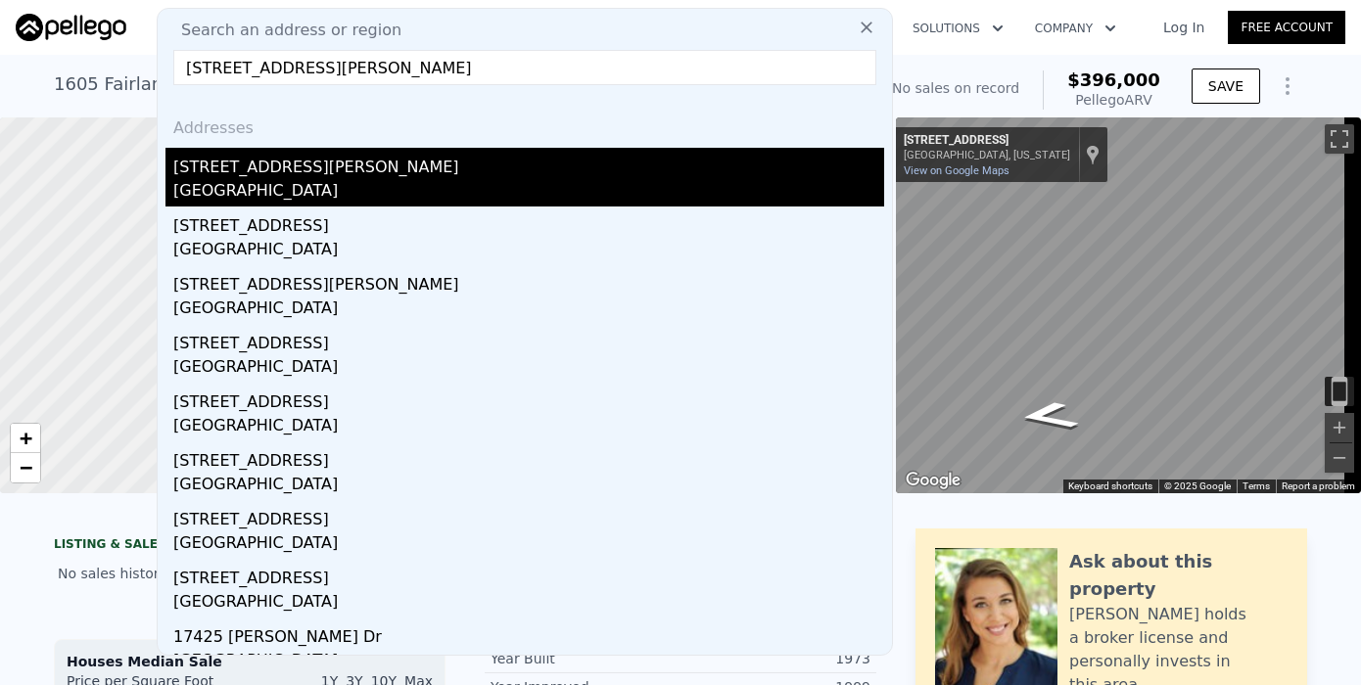 This screenshot has height=685, width=1361. I want to click on div: Street View, so click(1128, 305).